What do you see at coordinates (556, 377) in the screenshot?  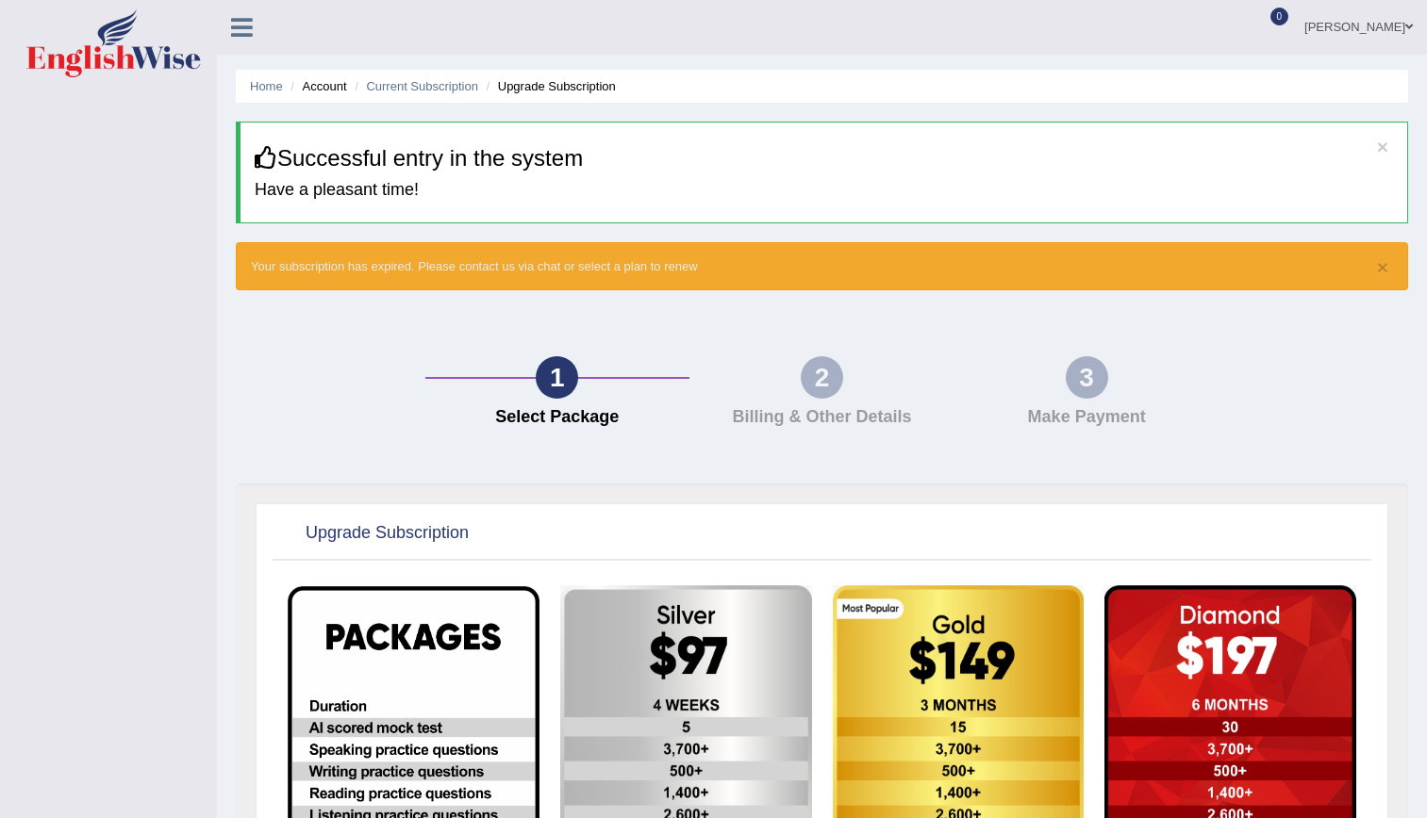 I see `div: 1` at bounding box center [556, 377].